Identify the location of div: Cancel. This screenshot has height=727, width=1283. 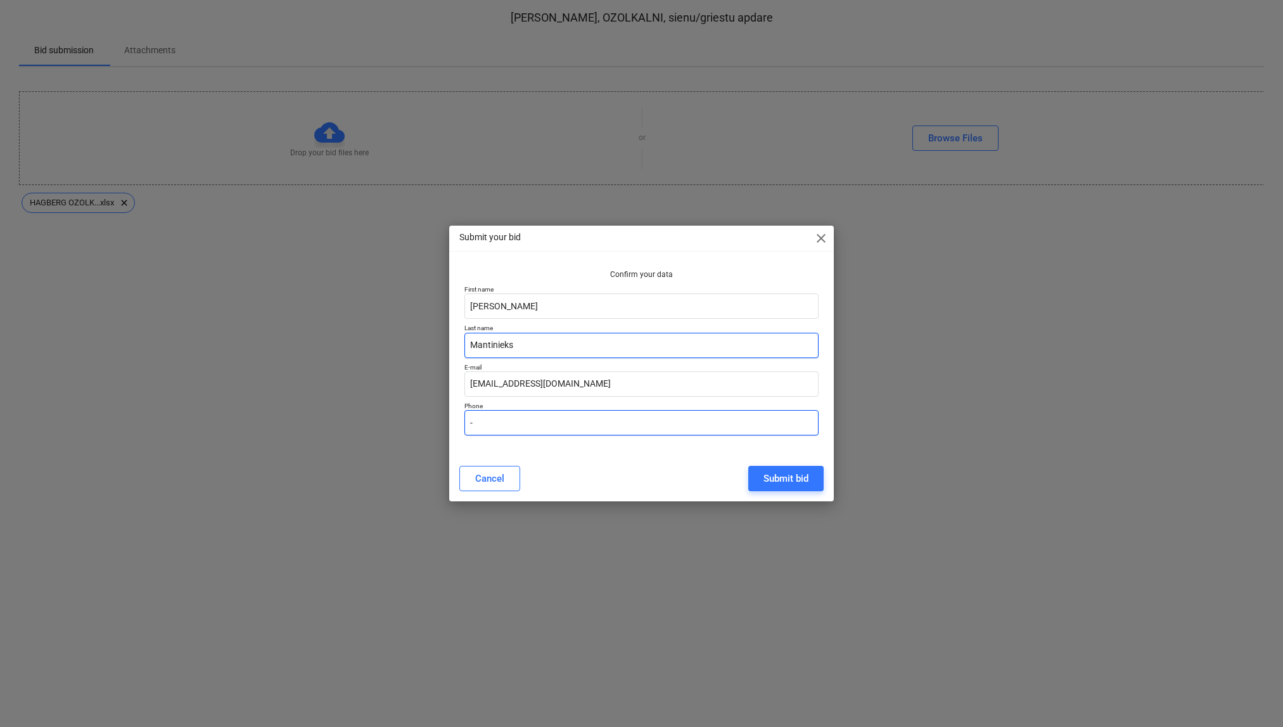
(490, 478).